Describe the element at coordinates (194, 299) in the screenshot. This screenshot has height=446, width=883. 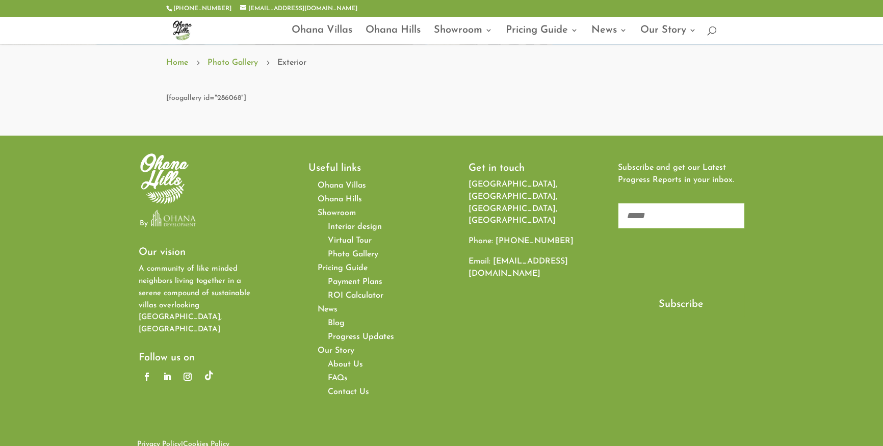
I see `span: A community of like minded neighbors living together in a serene compound of sustainable villas o...` at that location.